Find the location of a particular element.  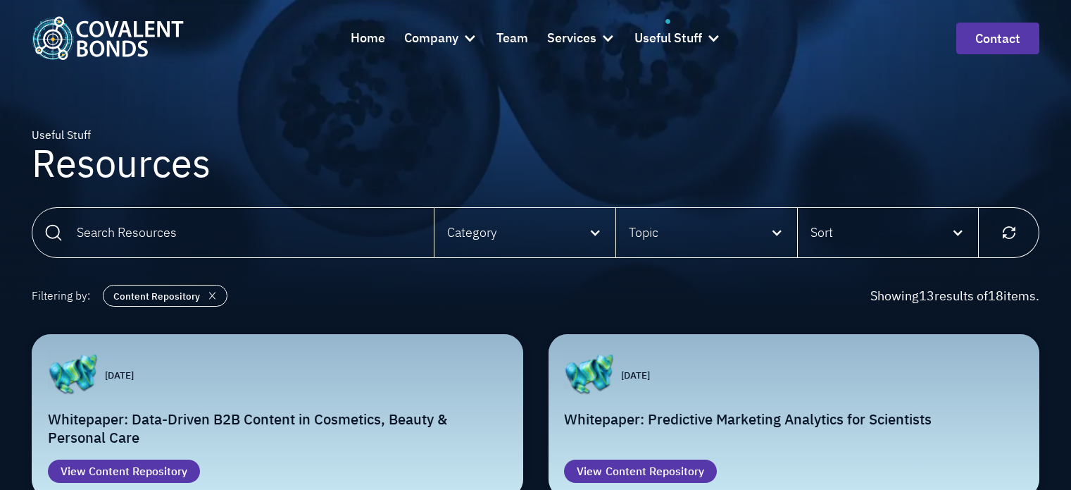

h2: Whitepaper: Data-Driven B2B Content in Cosmetics, Beauty & Personal Care is located at coordinates (278, 428).